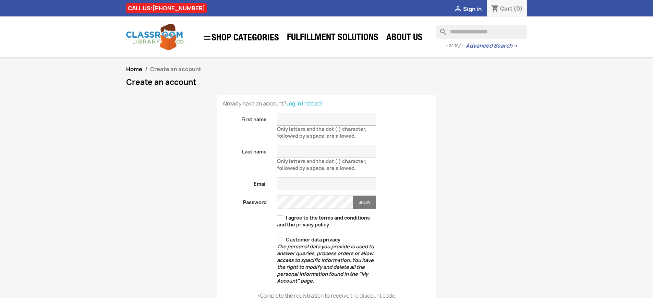 The height and width of the screenshot is (298, 653). What do you see at coordinates (155, 37) in the screenshot?
I see `img: Classroom Library Company` at bounding box center [155, 37].